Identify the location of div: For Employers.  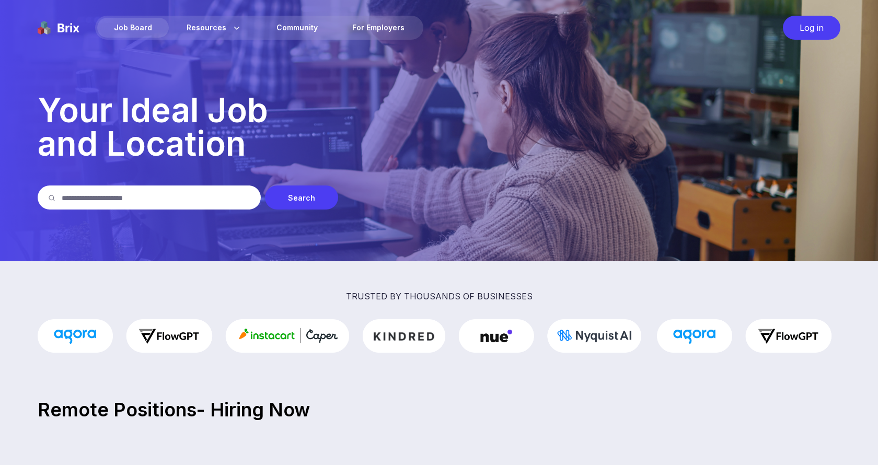
(378, 28).